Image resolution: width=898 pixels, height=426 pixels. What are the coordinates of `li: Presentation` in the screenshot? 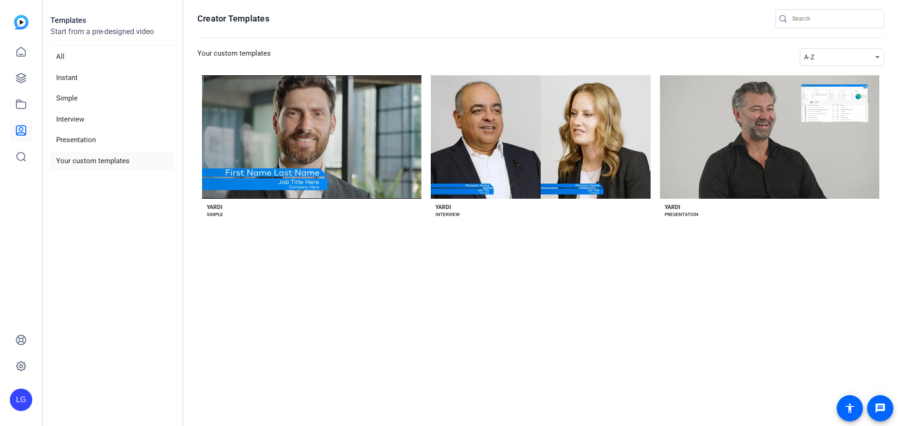 It's located at (113, 140).